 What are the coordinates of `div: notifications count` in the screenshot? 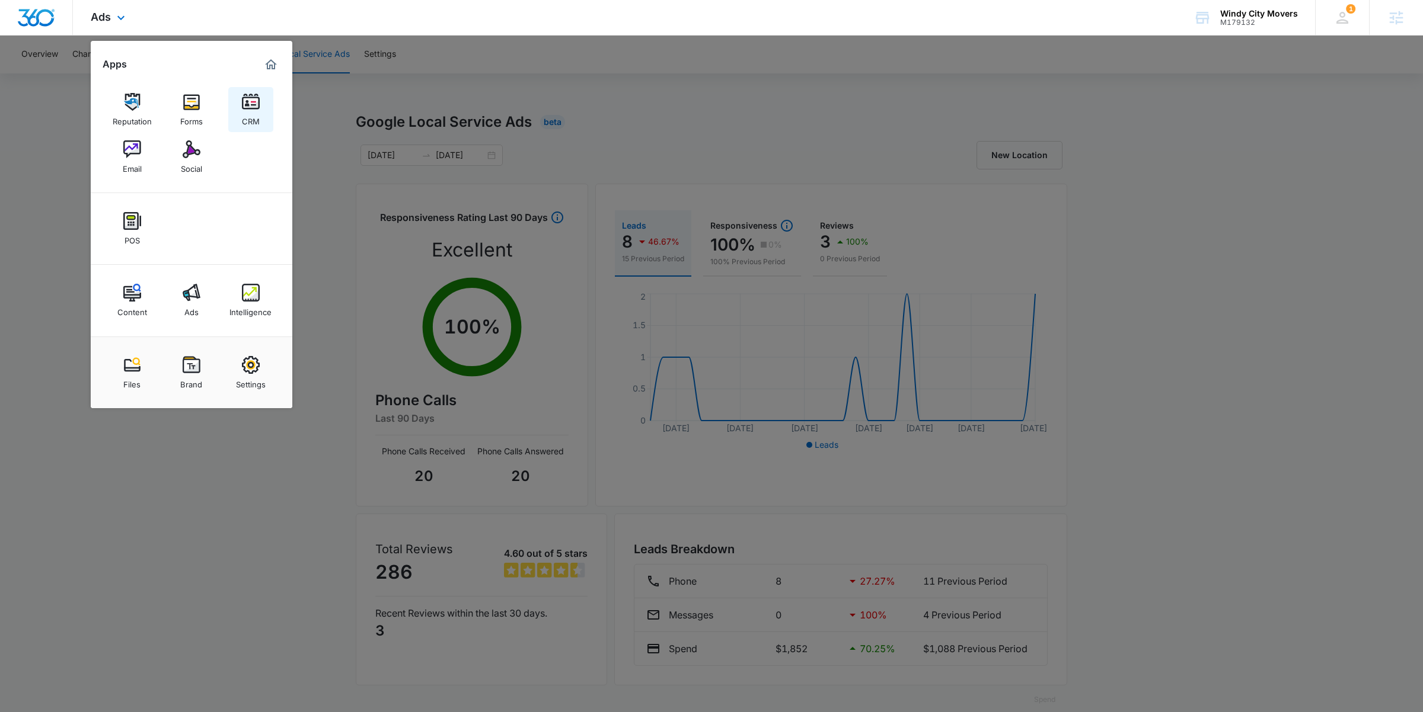 It's located at (1350, 9).